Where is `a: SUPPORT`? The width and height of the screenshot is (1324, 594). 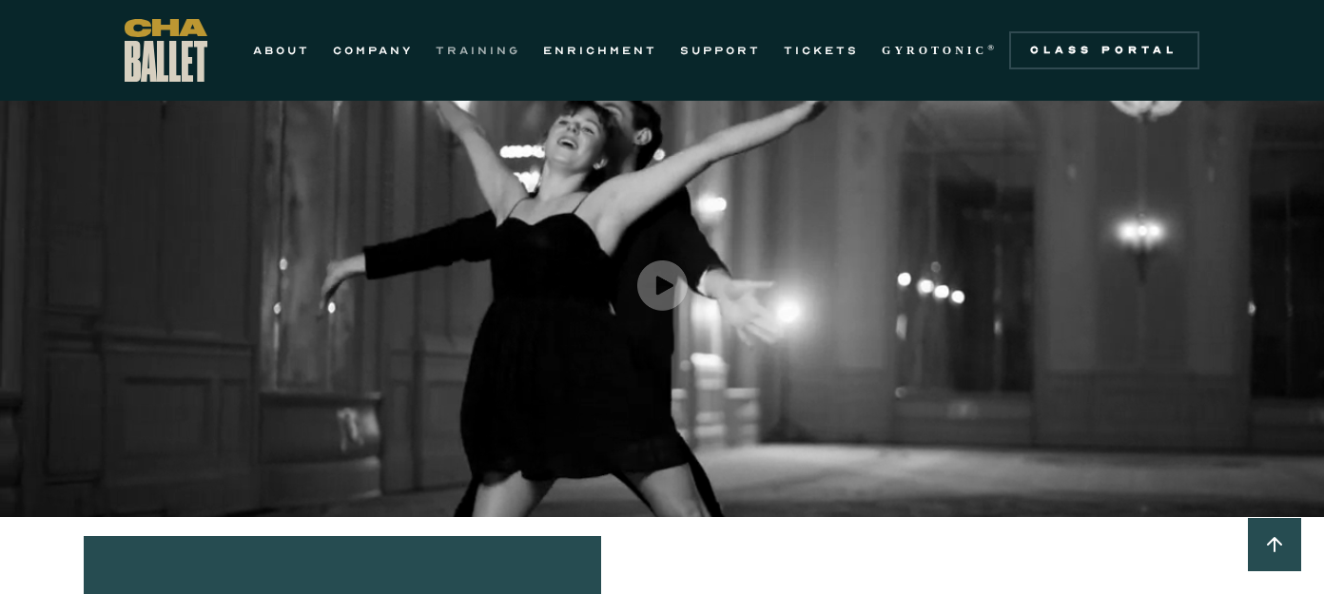 a: SUPPORT is located at coordinates (720, 50).